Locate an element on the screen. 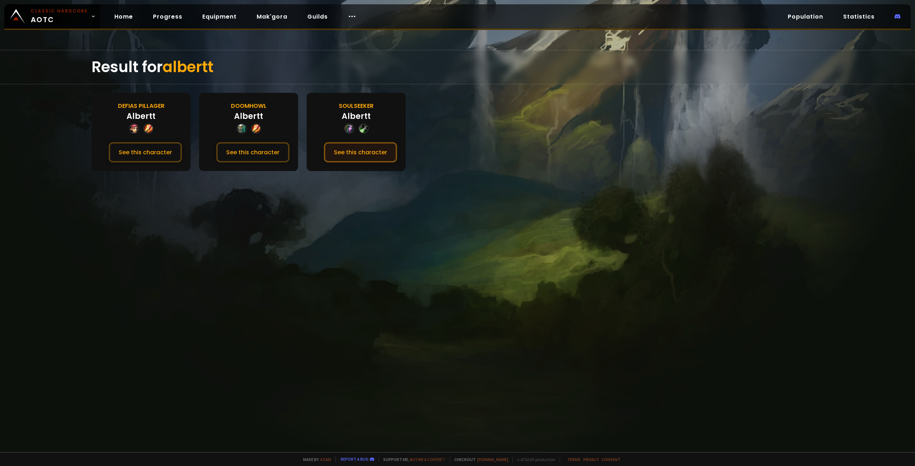 The width and height of the screenshot is (915, 466). span: albertt is located at coordinates (188, 67).